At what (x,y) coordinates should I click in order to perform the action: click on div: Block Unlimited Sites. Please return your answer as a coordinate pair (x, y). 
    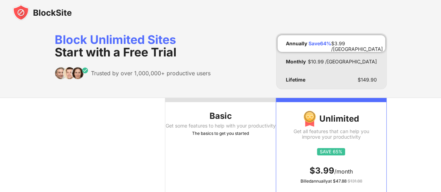
    Looking at the image, I should click on (132, 46).